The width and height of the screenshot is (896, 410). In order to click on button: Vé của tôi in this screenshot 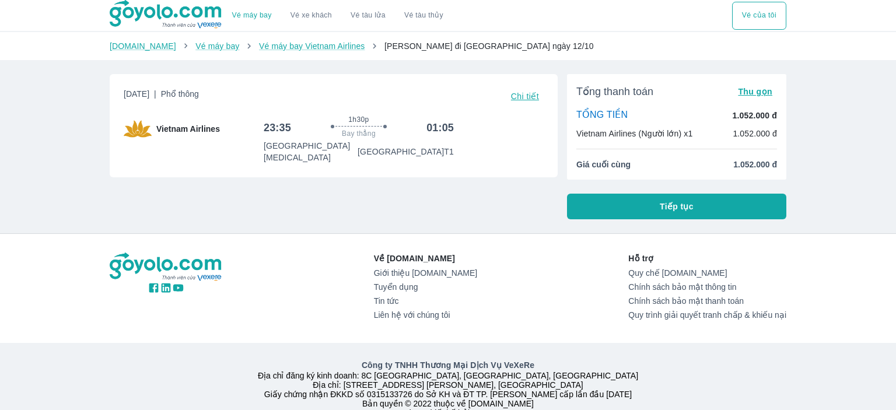, I will do `click(759, 16)`.